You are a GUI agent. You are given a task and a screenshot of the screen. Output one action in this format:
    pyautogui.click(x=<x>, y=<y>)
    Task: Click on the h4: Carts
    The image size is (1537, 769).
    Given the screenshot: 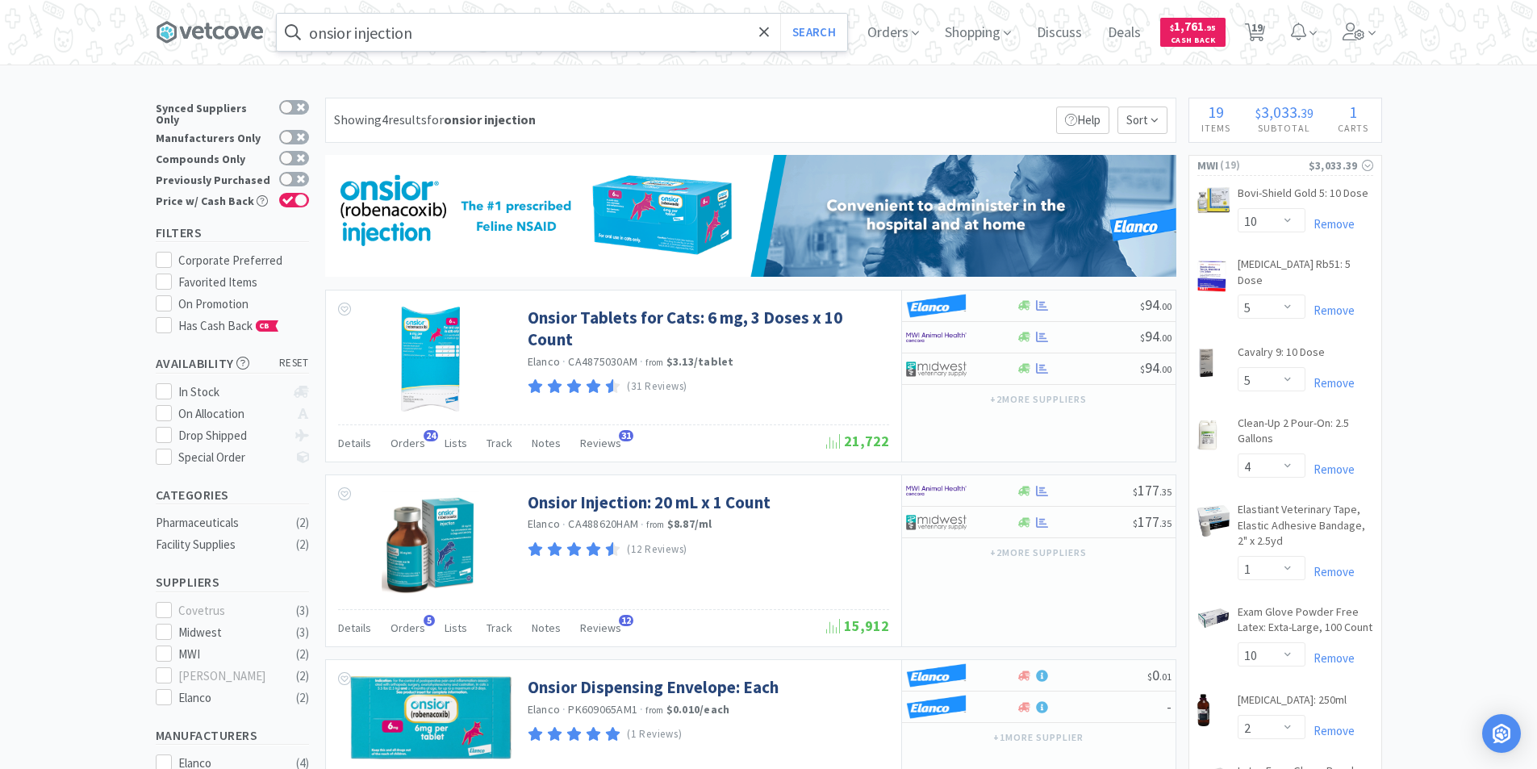 What is the action you would take?
    pyautogui.click(x=1353, y=127)
    